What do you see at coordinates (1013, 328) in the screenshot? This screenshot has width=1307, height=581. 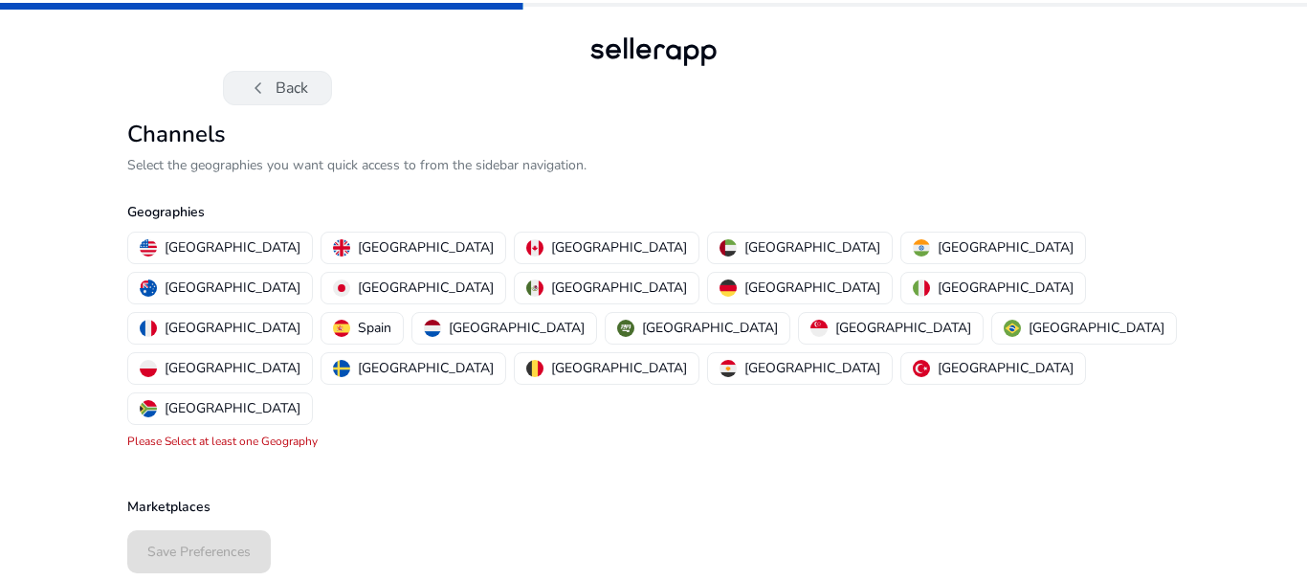 I see `img: br.svg` at bounding box center [1013, 328].